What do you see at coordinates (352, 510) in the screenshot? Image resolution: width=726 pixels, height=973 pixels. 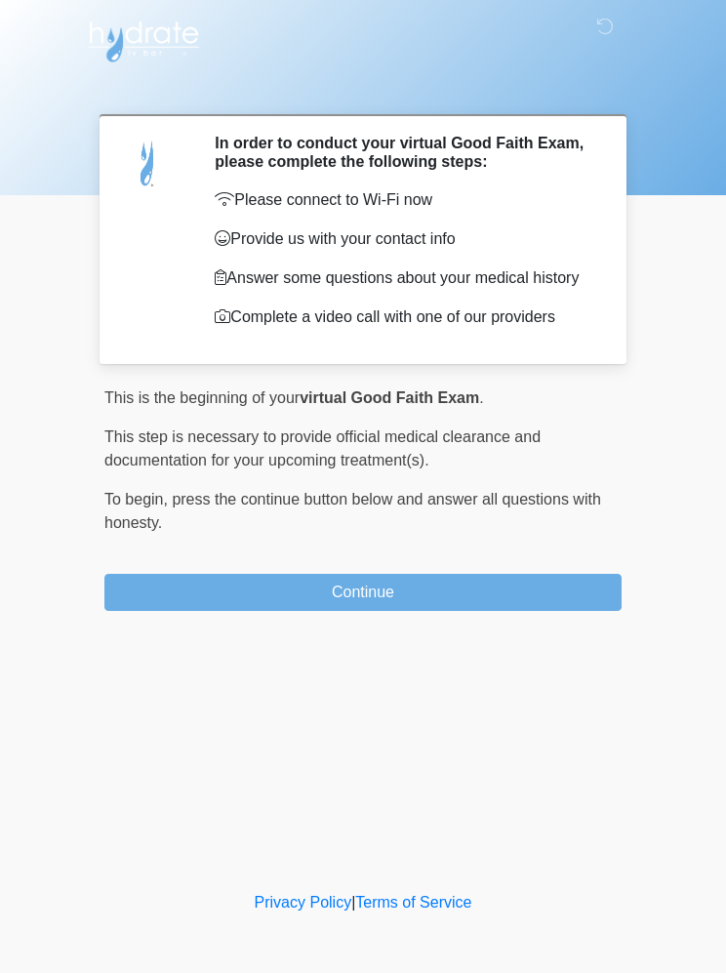 I see `span: press the continue button below and answer all questions with honesty.` at bounding box center [352, 510].